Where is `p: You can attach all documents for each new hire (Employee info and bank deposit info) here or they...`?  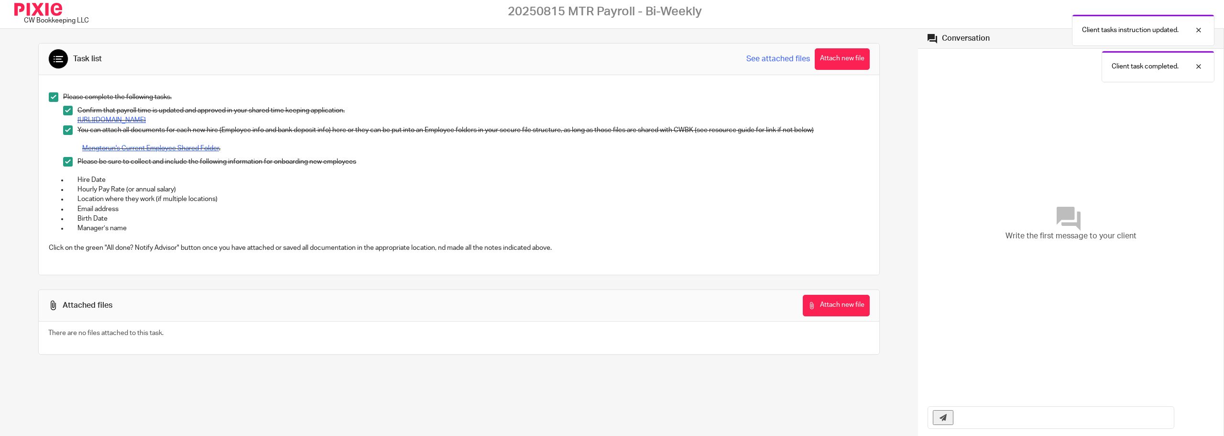 p: You can attach all documents for each new hire (Employee info and bank deposit info) here or they... is located at coordinates (473, 130).